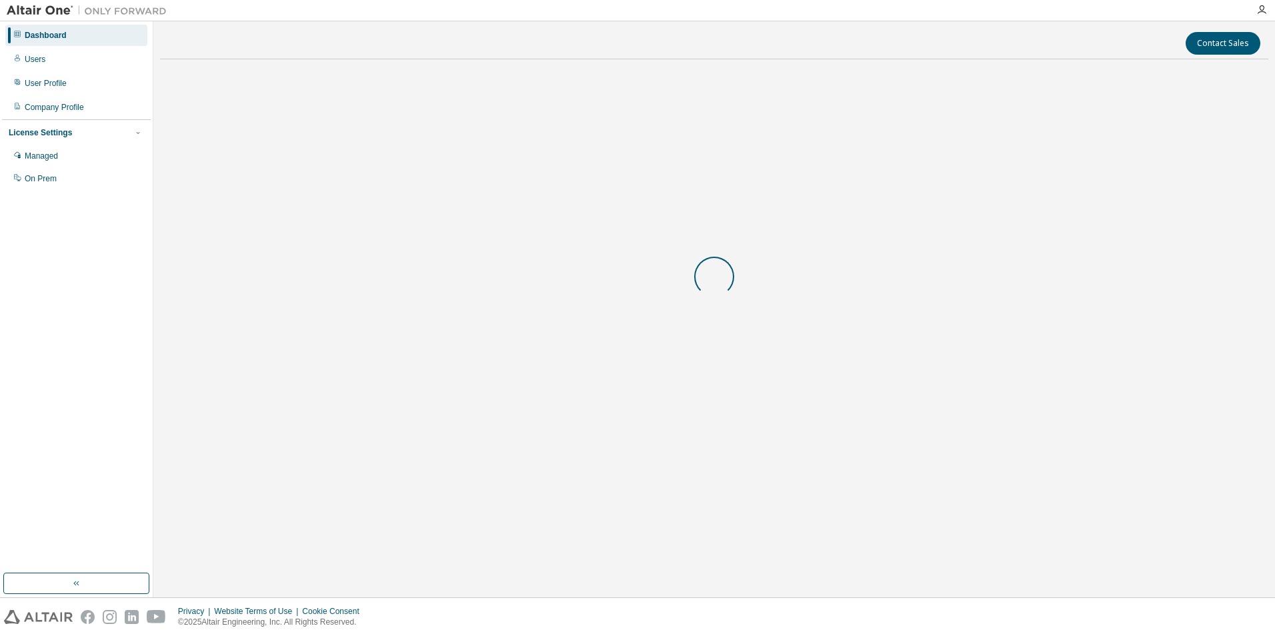 The width and height of the screenshot is (1275, 636). Describe the element at coordinates (35, 59) in the screenshot. I see `div: Users` at that location.